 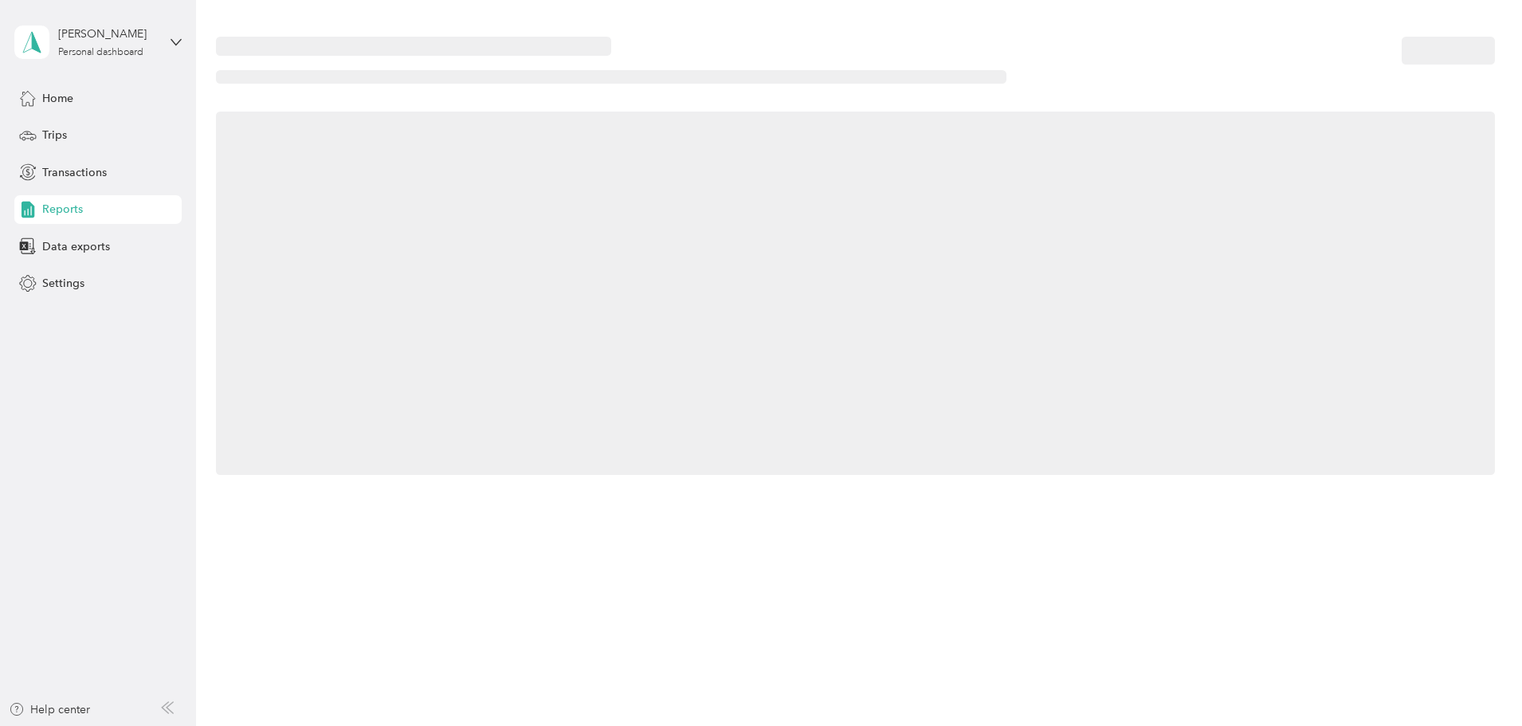 What do you see at coordinates (49, 709) in the screenshot?
I see `button: Help center` at bounding box center [49, 709].